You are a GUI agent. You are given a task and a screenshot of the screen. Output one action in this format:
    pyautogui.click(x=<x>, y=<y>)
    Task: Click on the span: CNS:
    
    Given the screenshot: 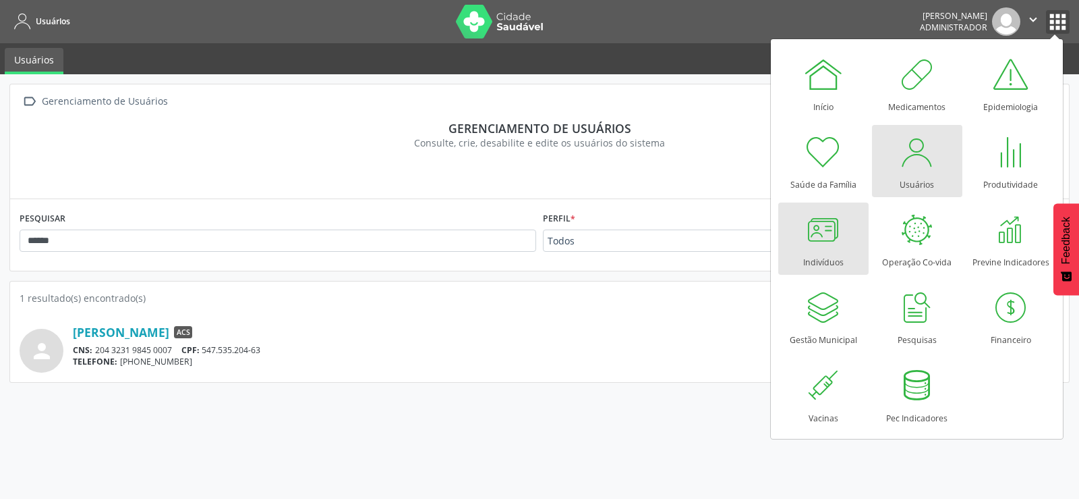 What is the action you would take?
    pyautogui.click(x=82, y=349)
    